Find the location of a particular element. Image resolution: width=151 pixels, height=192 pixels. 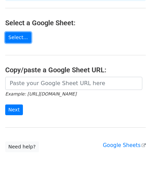

input: Next is located at coordinates (14, 110).